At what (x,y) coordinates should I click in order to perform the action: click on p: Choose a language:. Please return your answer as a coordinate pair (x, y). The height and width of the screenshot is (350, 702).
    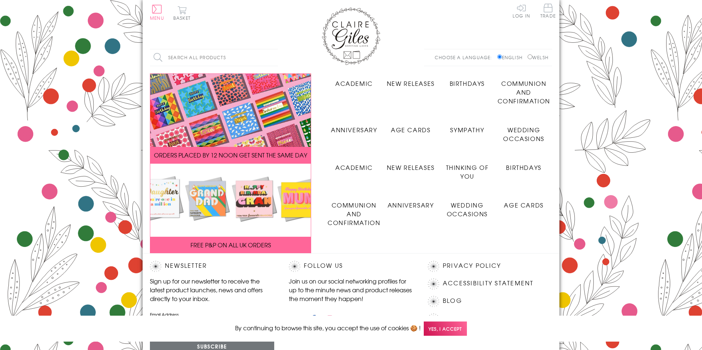
    Looking at the image, I should click on (465, 57).